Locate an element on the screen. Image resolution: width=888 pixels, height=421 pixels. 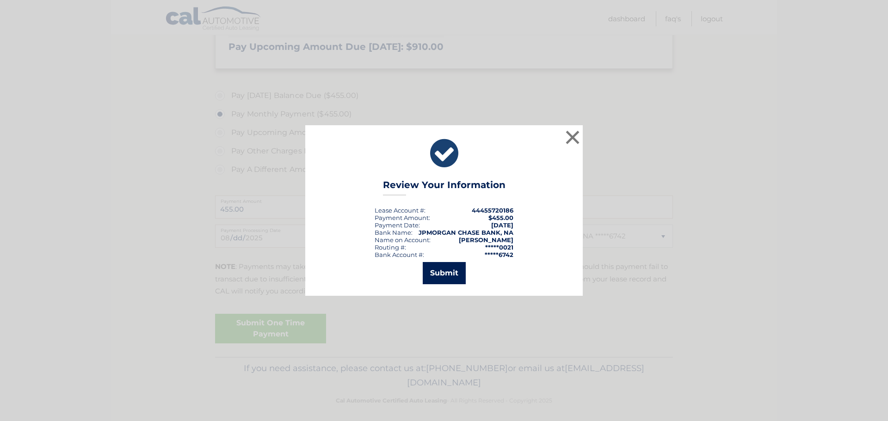
span: Payment Date is located at coordinates (396, 225).